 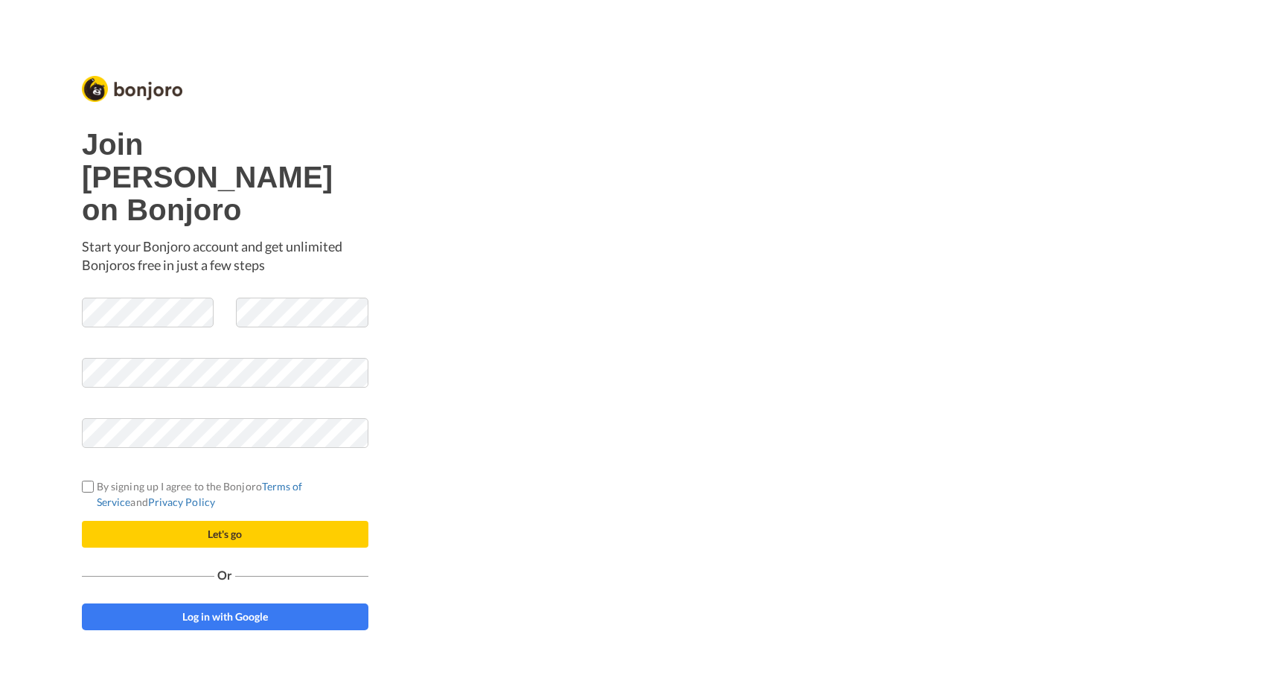 I want to click on input: By signing up I agree to the BonjoroTerms of ServiceandPrivacy Policy, so click(x=88, y=487).